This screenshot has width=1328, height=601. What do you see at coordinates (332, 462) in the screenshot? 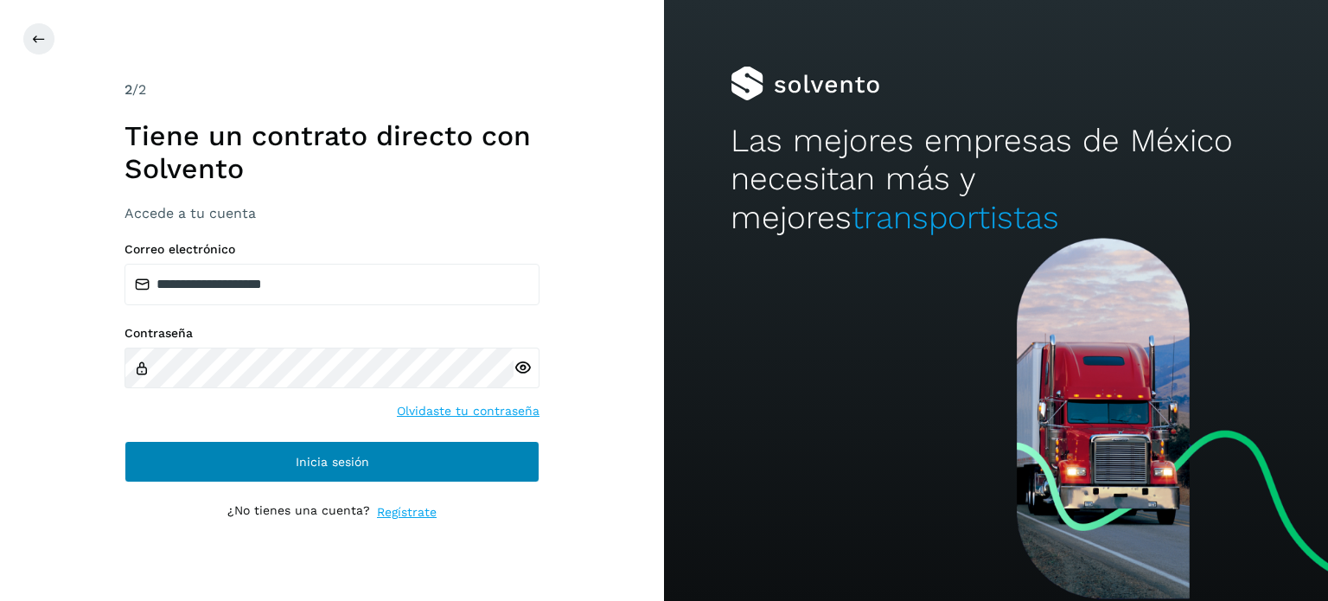
I see `button: Inicia sesión` at bounding box center [332, 462].